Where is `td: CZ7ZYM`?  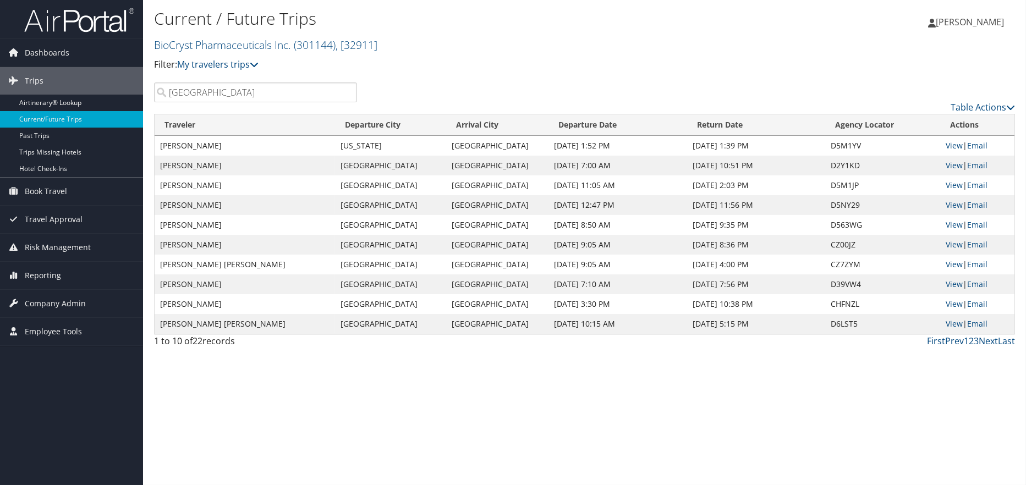
td: CZ7ZYM is located at coordinates (882, 265).